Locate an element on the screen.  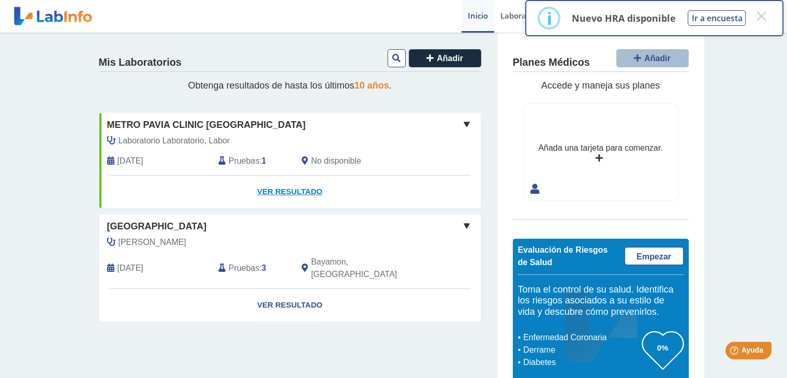
div: i is located at coordinates (549, 18).